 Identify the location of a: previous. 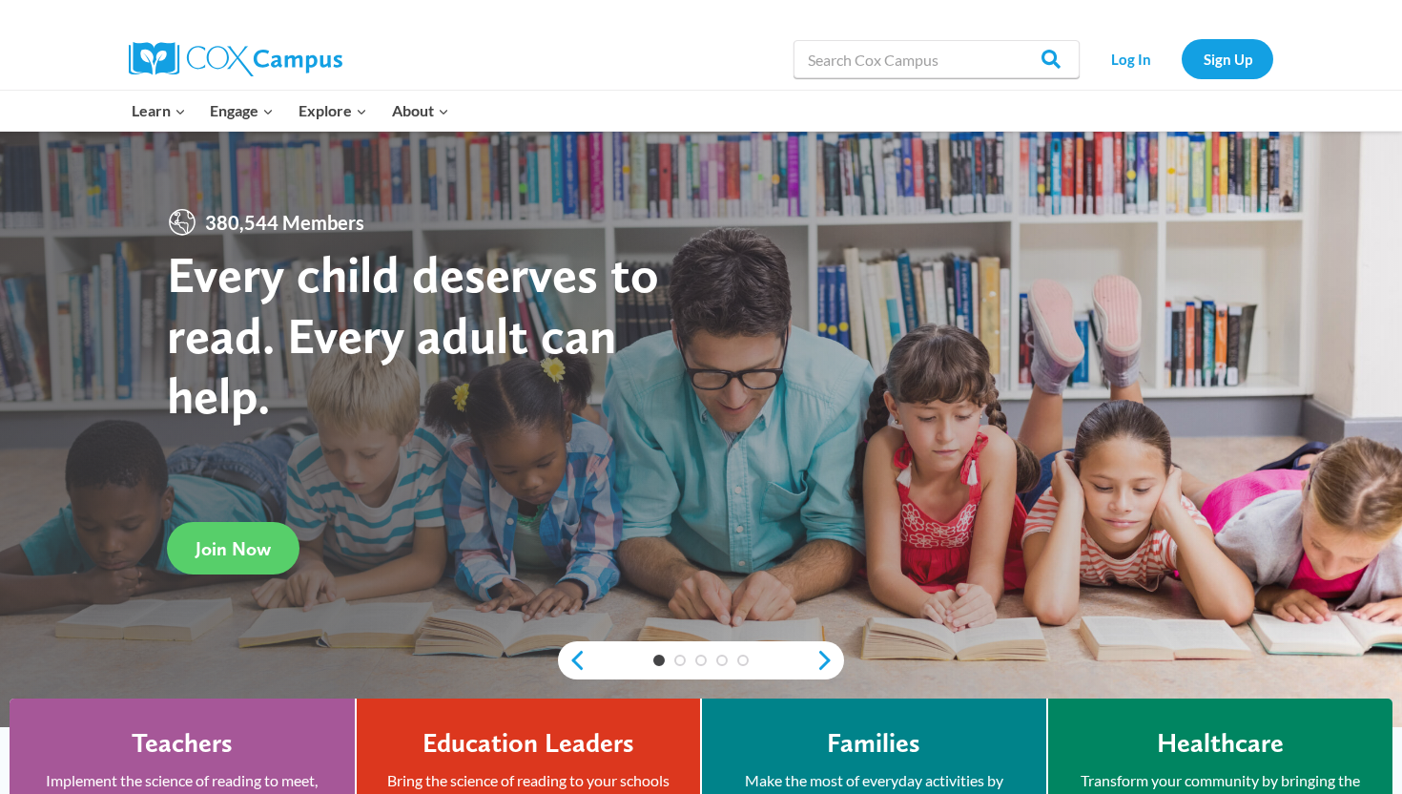
(572, 660).